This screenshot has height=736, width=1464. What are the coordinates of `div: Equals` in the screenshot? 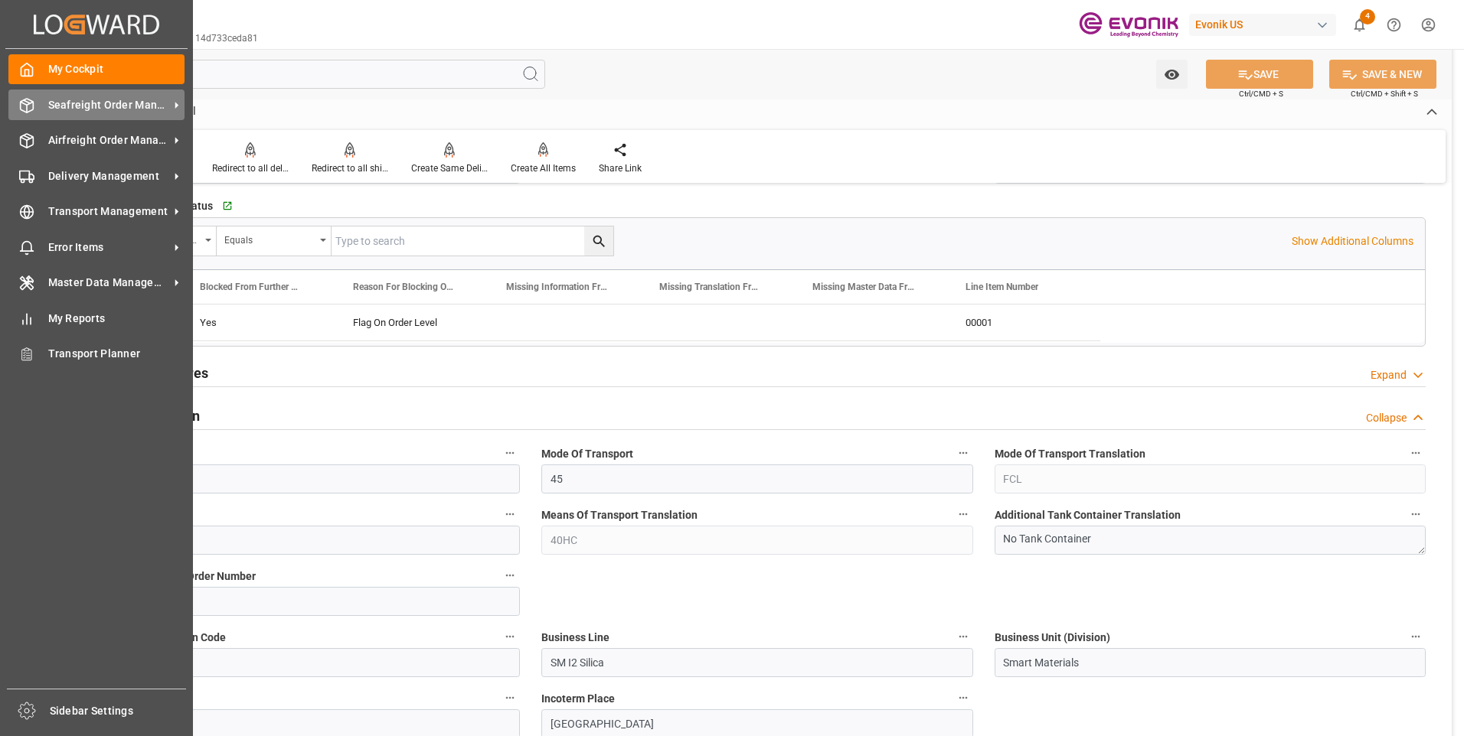 It's located at (269, 238).